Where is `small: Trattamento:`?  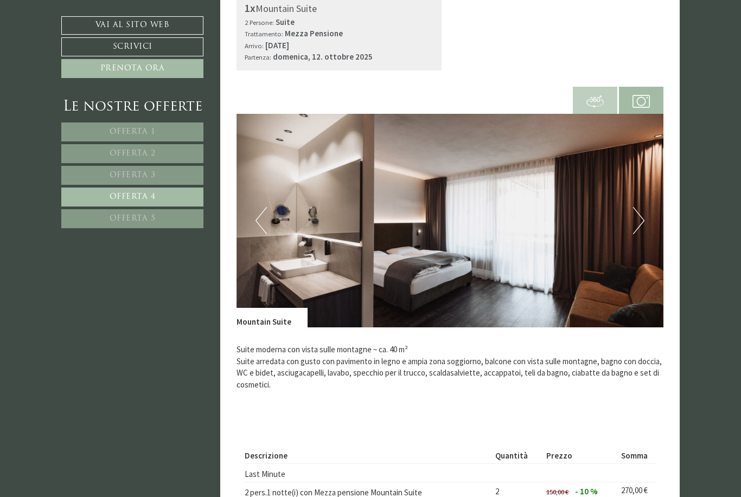 small: Trattamento: is located at coordinates (264, 34).